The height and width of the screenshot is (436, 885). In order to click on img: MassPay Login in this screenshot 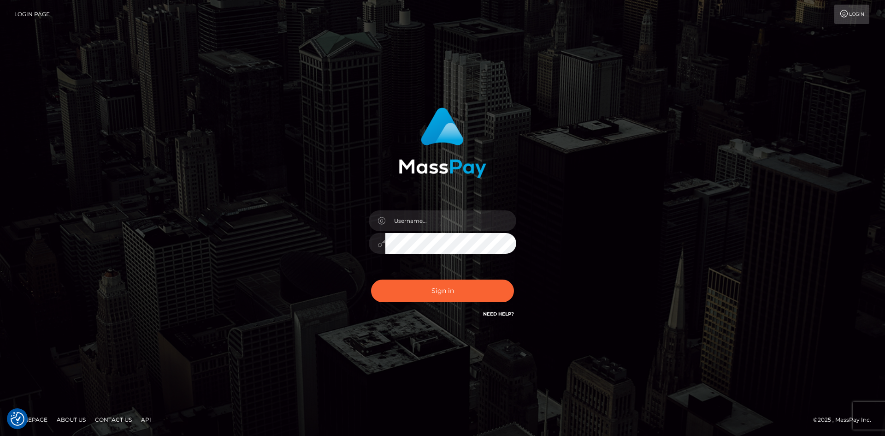, I will do `click(443, 142)`.